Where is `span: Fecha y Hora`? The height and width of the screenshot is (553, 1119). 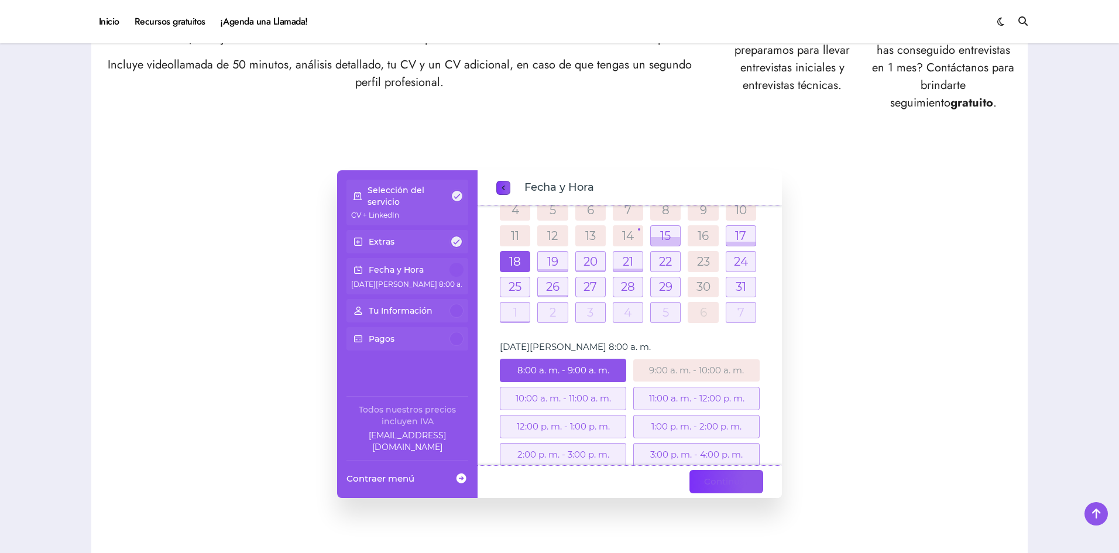 span: Fecha y Hora is located at coordinates (559, 188).